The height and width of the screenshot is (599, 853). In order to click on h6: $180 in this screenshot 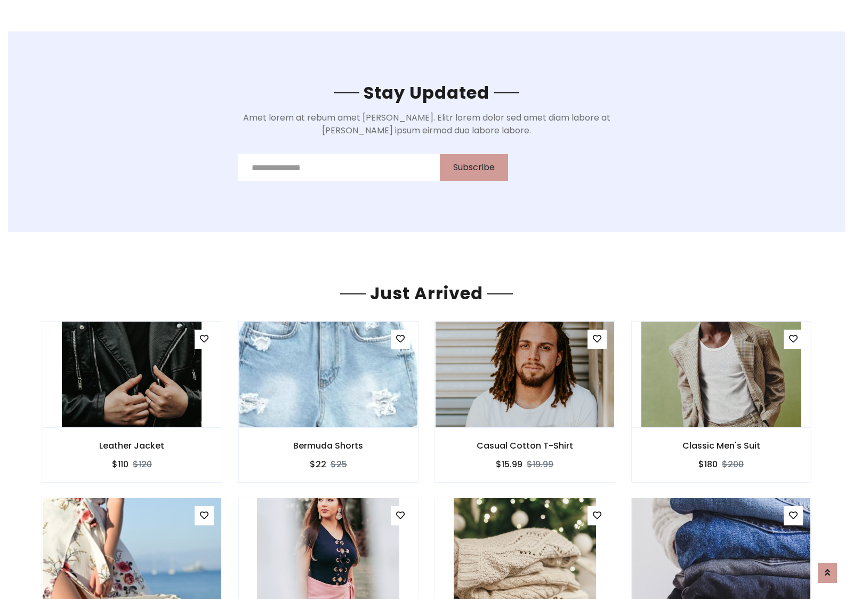, I will do `click(708, 464)`.